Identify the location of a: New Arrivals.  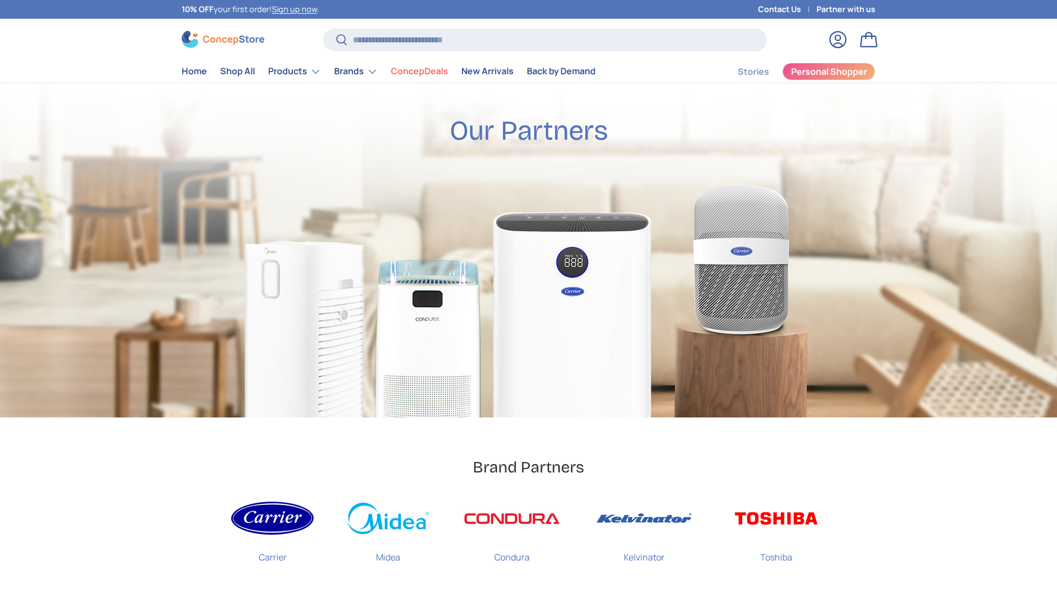
(487, 71).